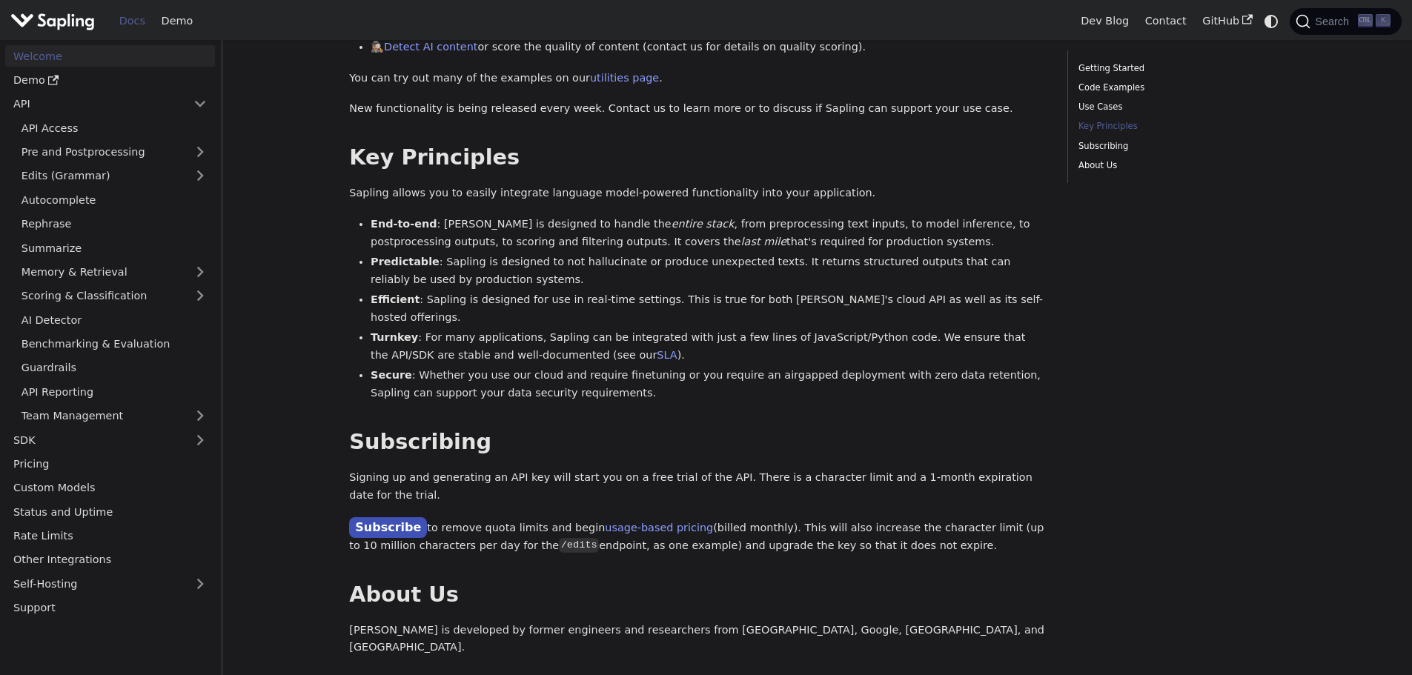 This screenshot has height=675, width=1412. I want to click on button: Collapse sidebar category 'API', so click(200, 104).